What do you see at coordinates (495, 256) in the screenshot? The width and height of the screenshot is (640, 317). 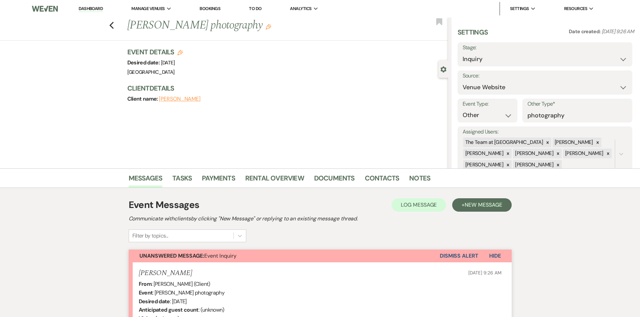 I see `span: Hide` at bounding box center [495, 256].